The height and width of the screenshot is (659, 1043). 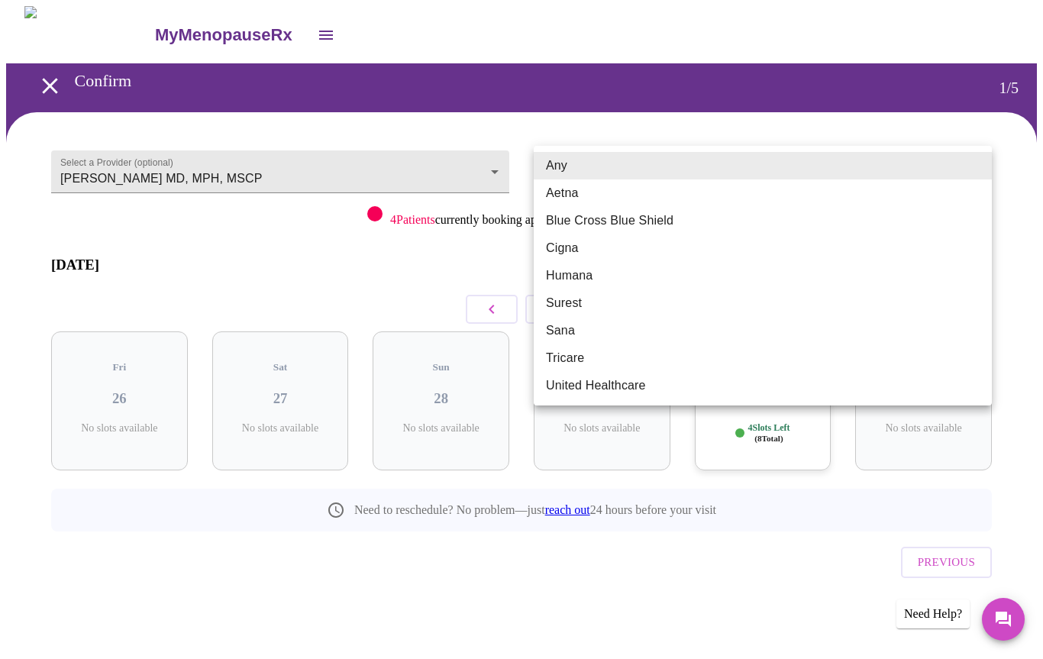 What do you see at coordinates (763, 358) in the screenshot?
I see `li: Tricare` at bounding box center [763, 358].